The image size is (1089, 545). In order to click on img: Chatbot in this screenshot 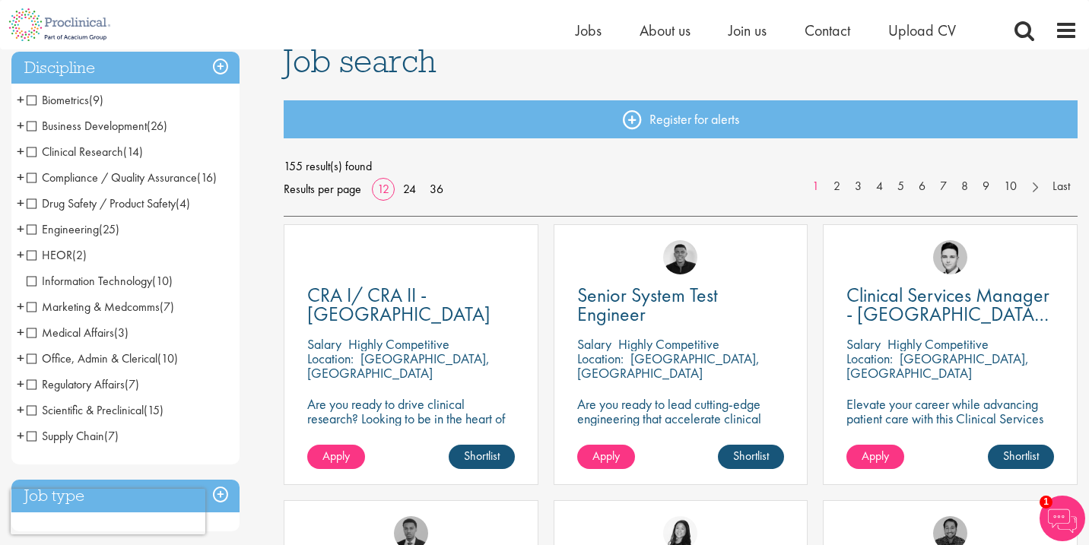, I will do `click(1062, 519)`.